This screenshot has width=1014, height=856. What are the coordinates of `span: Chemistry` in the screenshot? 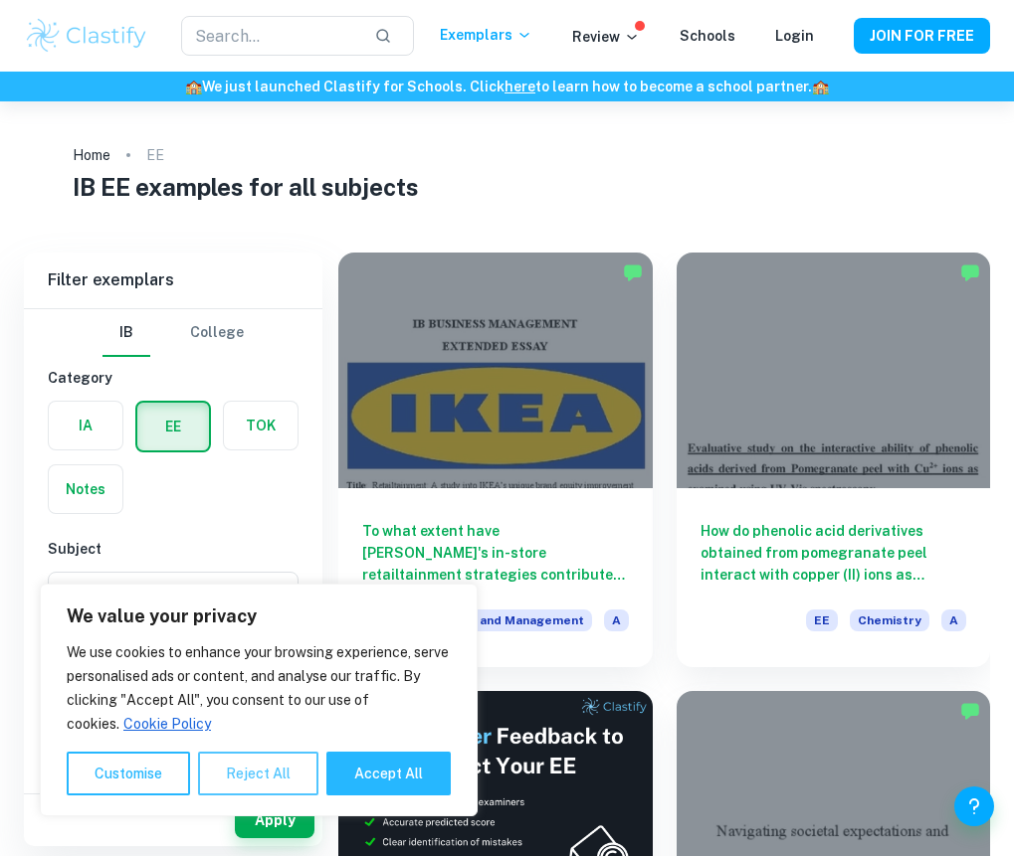 It's located at (889, 621).